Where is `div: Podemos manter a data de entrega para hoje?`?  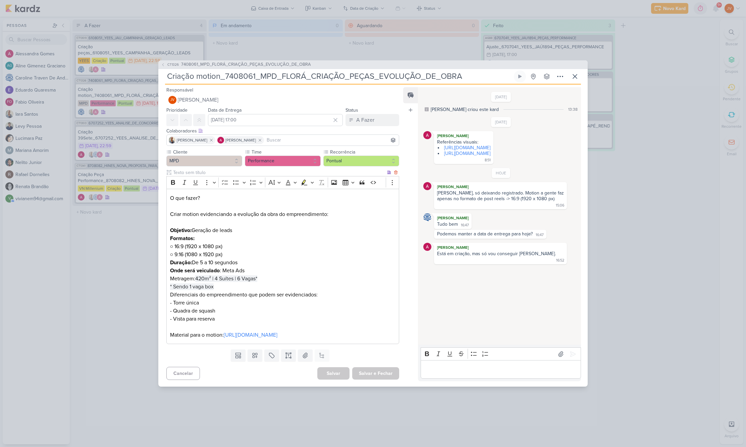 div: Podemos manter a data de entrega para hoje? is located at coordinates (485, 234).